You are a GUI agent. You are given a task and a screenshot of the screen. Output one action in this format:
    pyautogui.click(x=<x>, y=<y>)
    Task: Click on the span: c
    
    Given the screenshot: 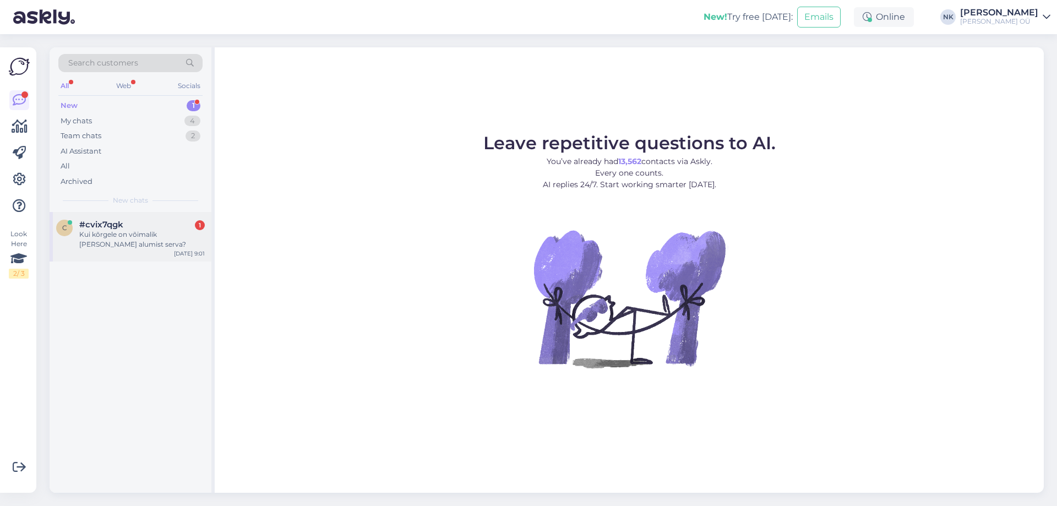 What is the action you would take?
    pyautogui.click(x=64, y=227)
    